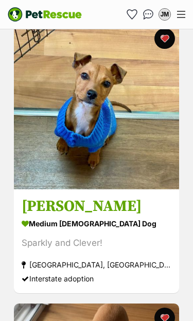  What do you see at coordinates (148, 14) in the screenshot?
I see `ul: Account quick links` at bounding box center [148, 14].